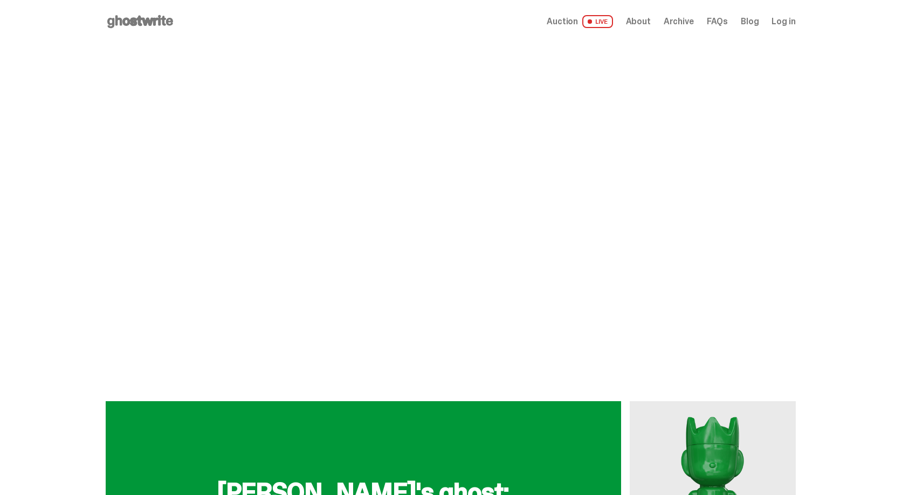 This screenshot has width=909, height=495. Describe the element at coordinates (639, 22) in the screenshot. I see `span: About` at that location.